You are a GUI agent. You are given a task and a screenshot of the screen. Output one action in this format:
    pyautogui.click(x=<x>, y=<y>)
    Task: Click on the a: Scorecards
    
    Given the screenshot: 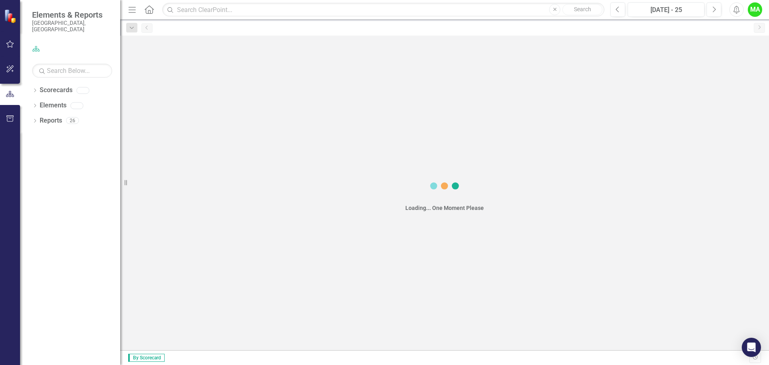 What is the action you would take?
    pyautogui.click(x=56, y=90)
    